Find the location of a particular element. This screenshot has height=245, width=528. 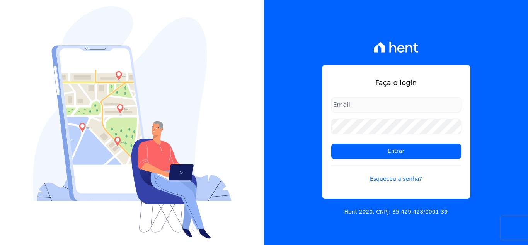

input: Entrar is located at coordinates (396, 151).